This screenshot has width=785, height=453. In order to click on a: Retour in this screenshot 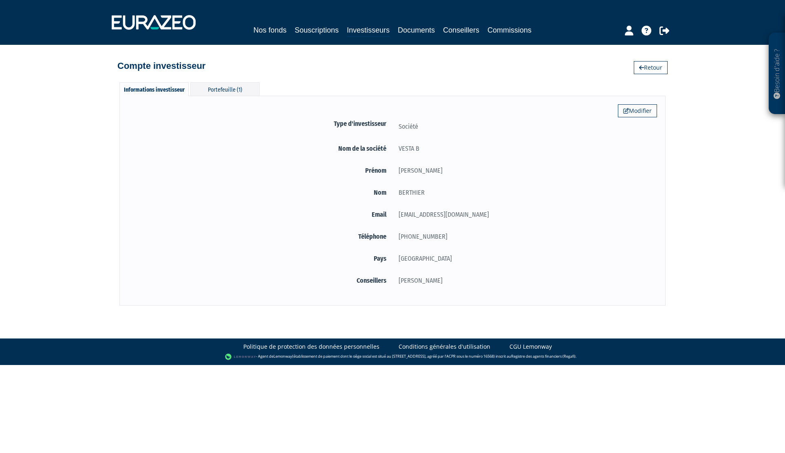, I will do `click(651, 68)`.